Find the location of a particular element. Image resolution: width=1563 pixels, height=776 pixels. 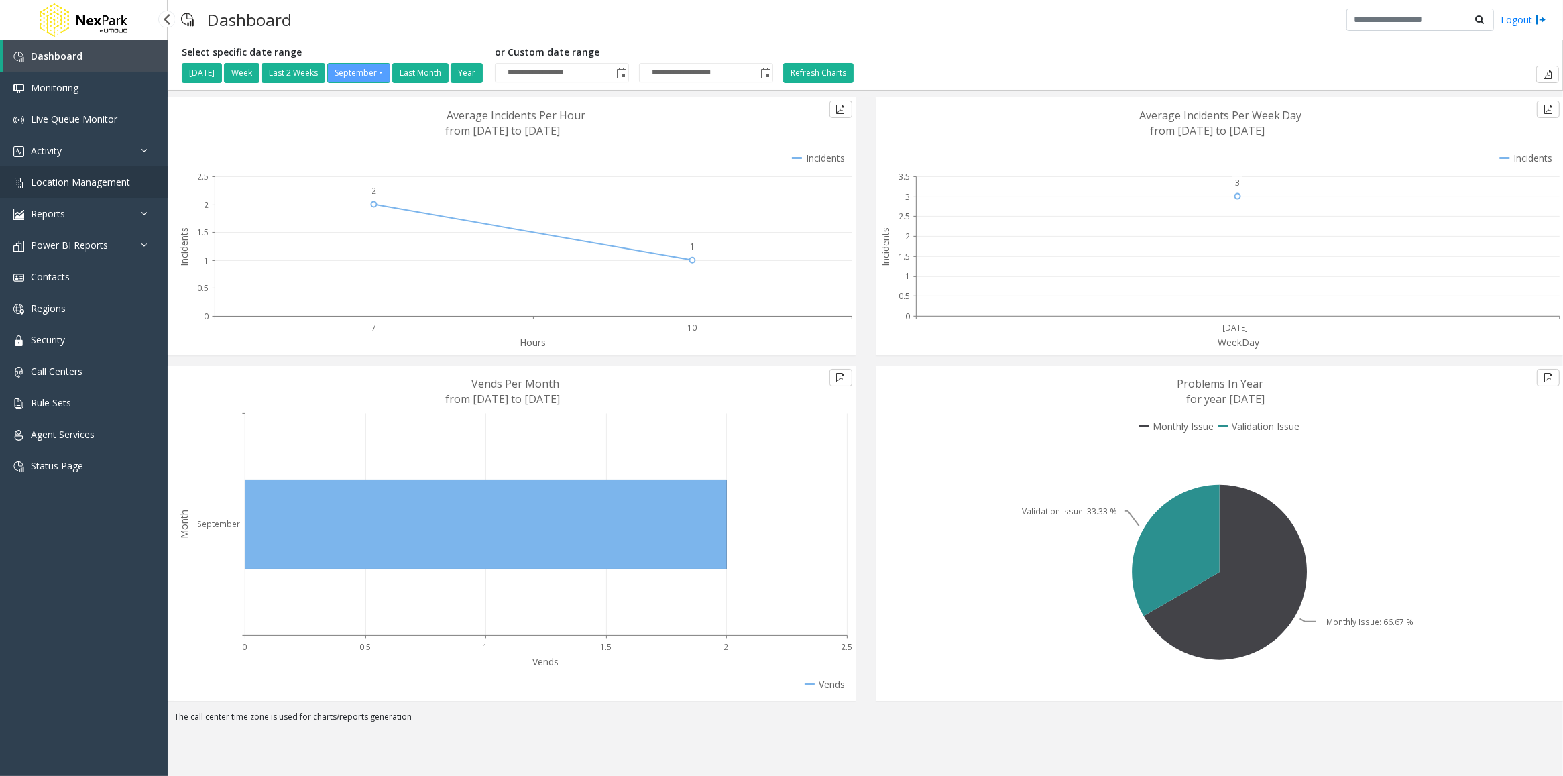

text: WeekDay is located at coordinates (1239, 342).